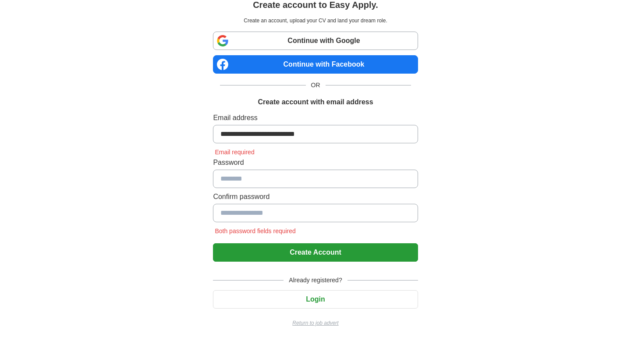 This screenshot has width=631, height=341. I want to click on label: Password, so click(315, 163).